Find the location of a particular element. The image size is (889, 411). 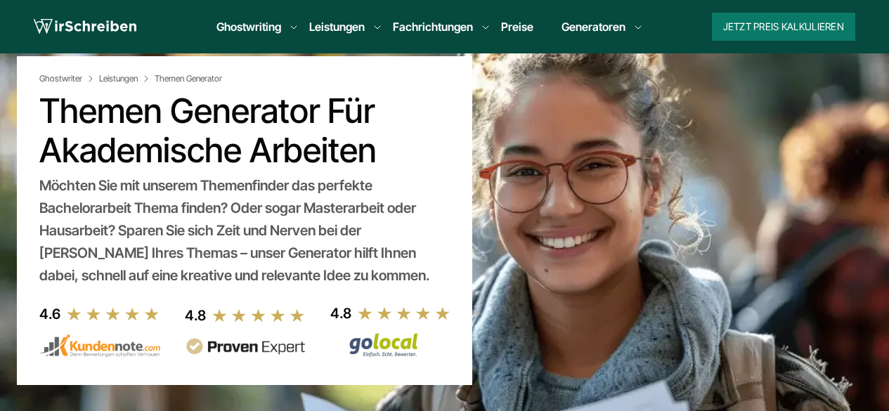

div: 4.6 is located at coordinates (50, 314).